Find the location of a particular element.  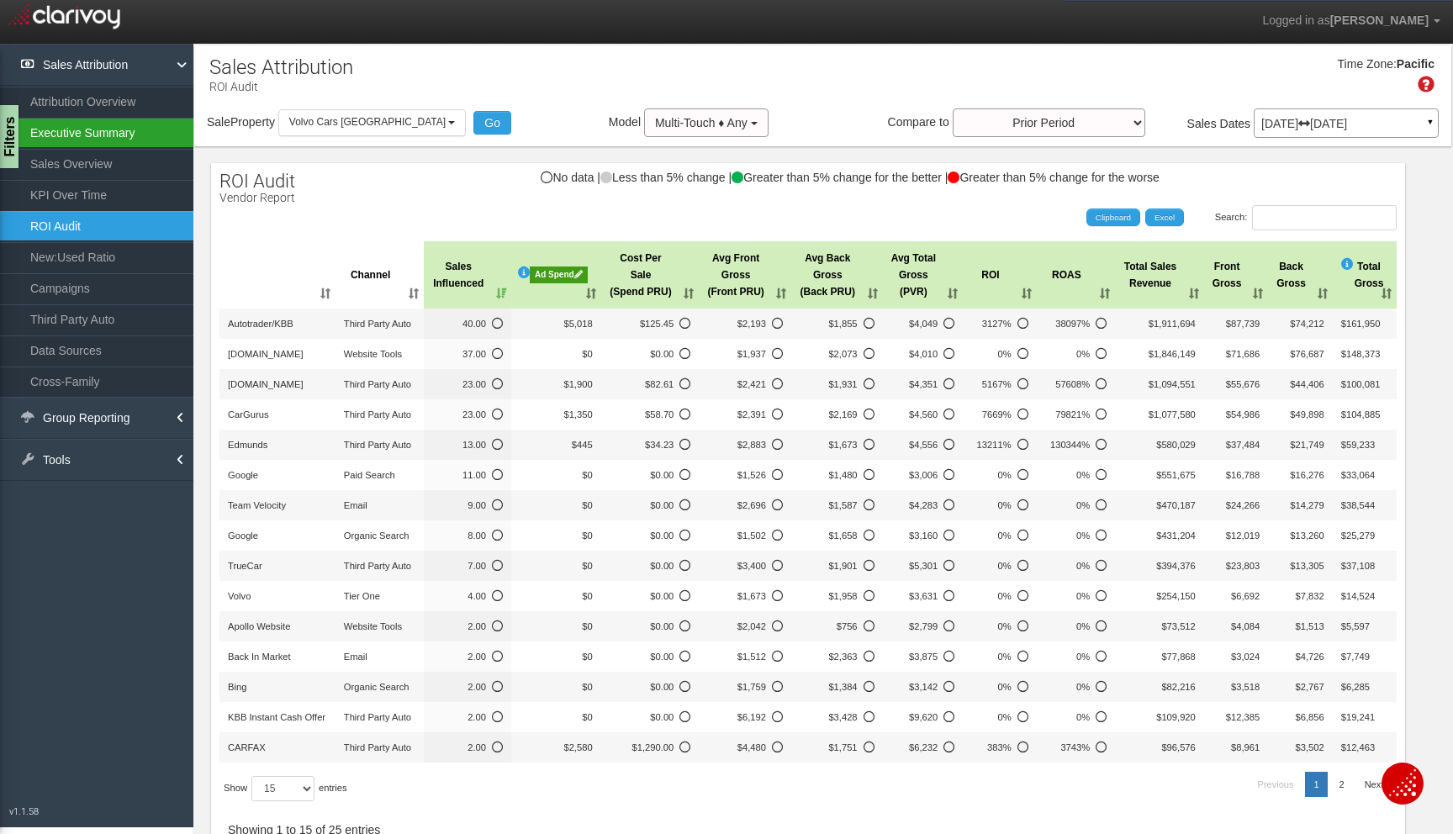

span: Excel is located at coordinates (1164, 217).